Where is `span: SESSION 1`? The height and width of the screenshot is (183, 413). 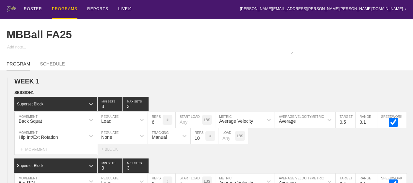
span: SESSION 1 is located at coordinates (24, 92).